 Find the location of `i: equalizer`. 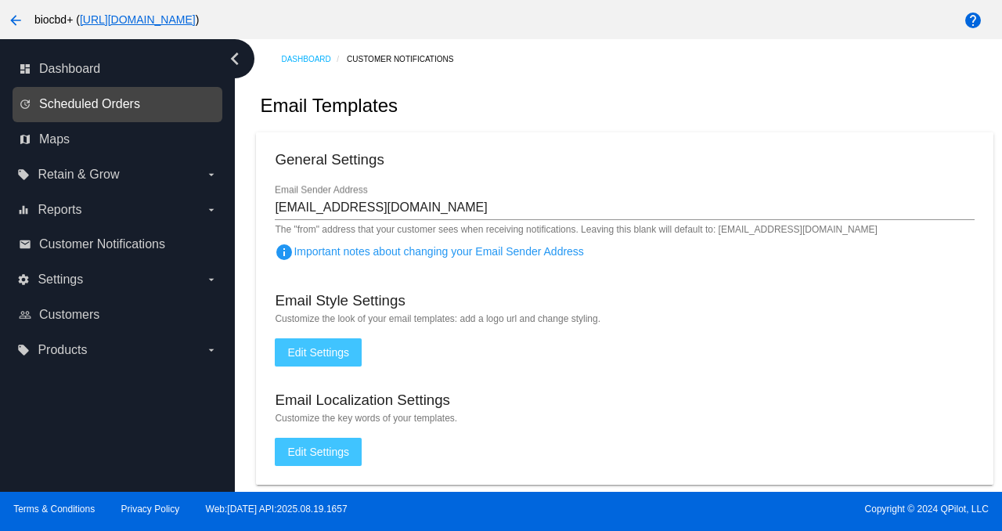

i: equalizer is located at coordinates (23, 210).